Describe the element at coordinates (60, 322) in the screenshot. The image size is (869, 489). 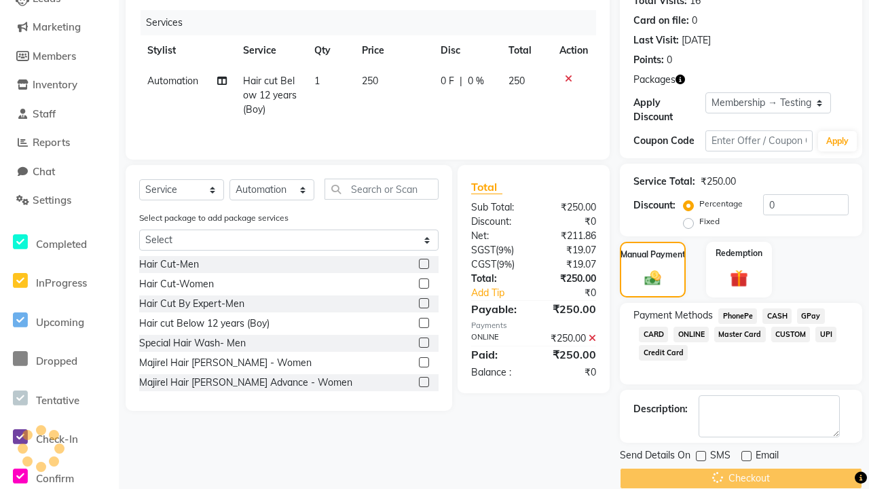
I see `span: Upcoming` at that location.